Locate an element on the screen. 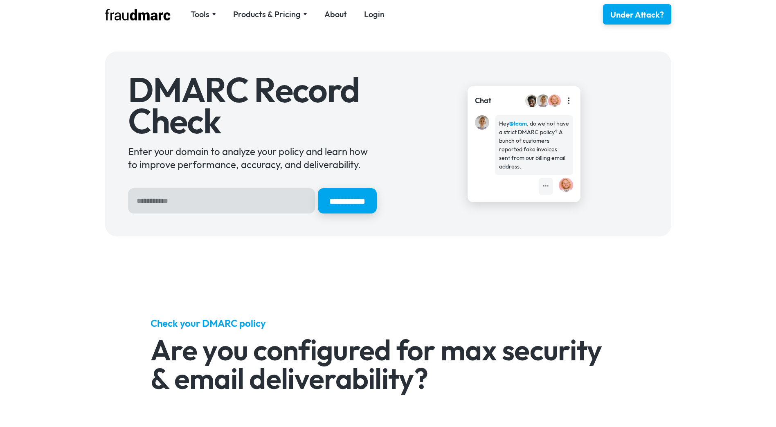 Image resolution: width=776 pixels, height=427 pixels. a: Login is located at coordinates (374, 14).